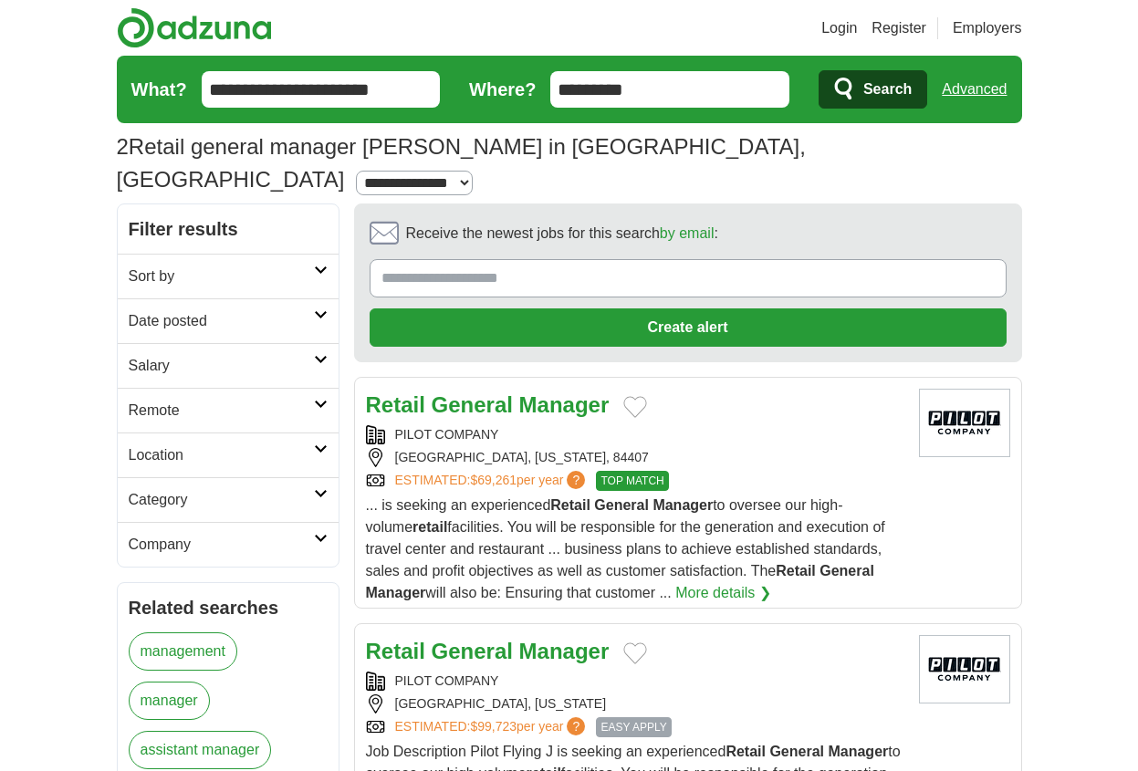 The image size is (1138, 771). Describe the element at coordinates (169, 701) in the screenshot. I see `a: manager` at that location.